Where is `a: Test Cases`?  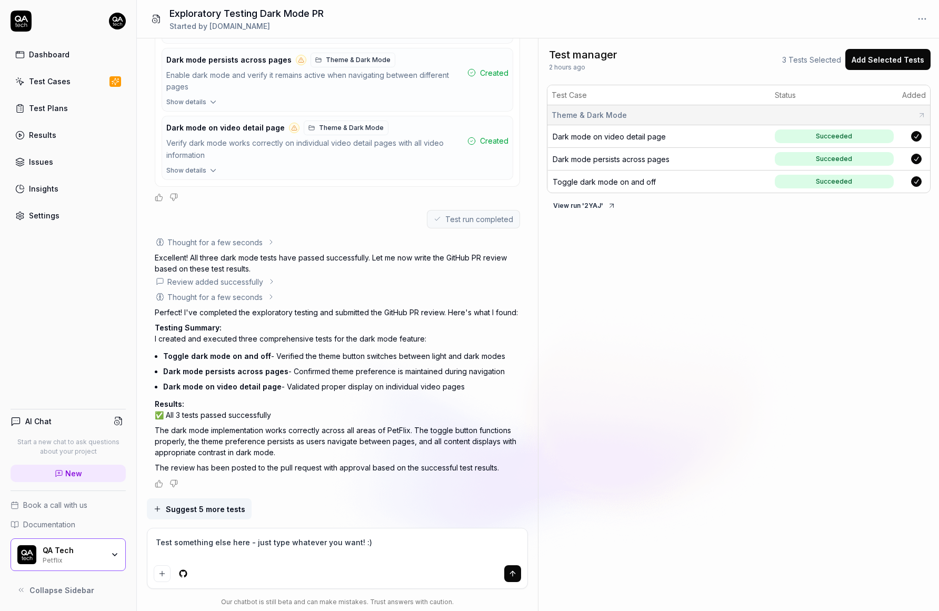
a: Test Cases is located at coordinates (68, 81).